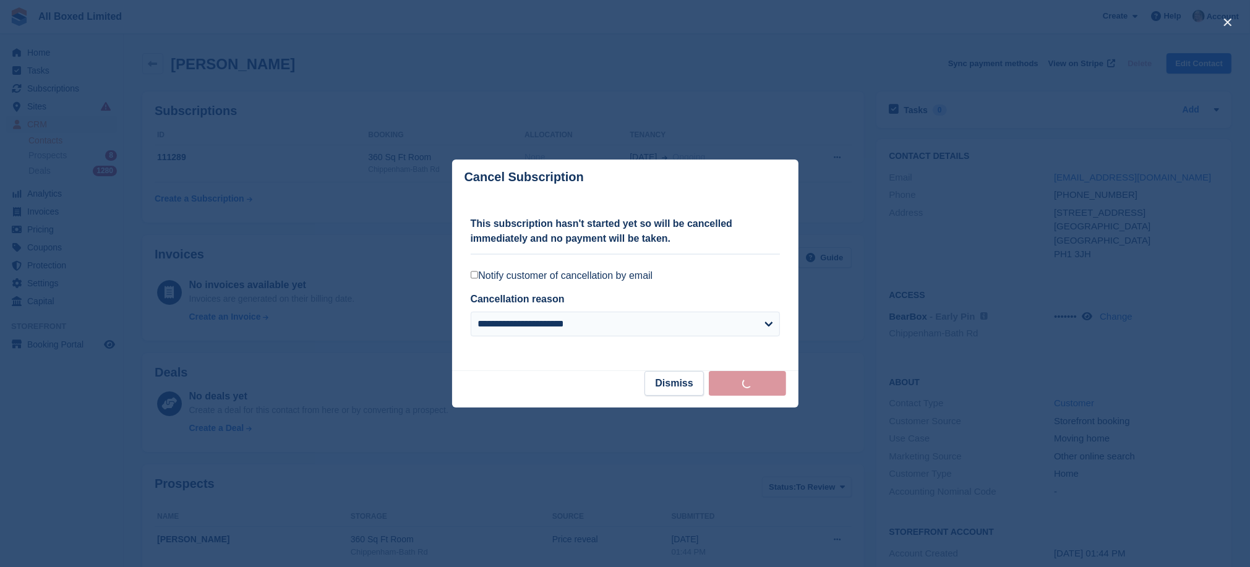 Image resolution: width=1250 pixels, height=567 pixels. I want to click on label: Notify customer of cancellation by email, so click(625, 276).